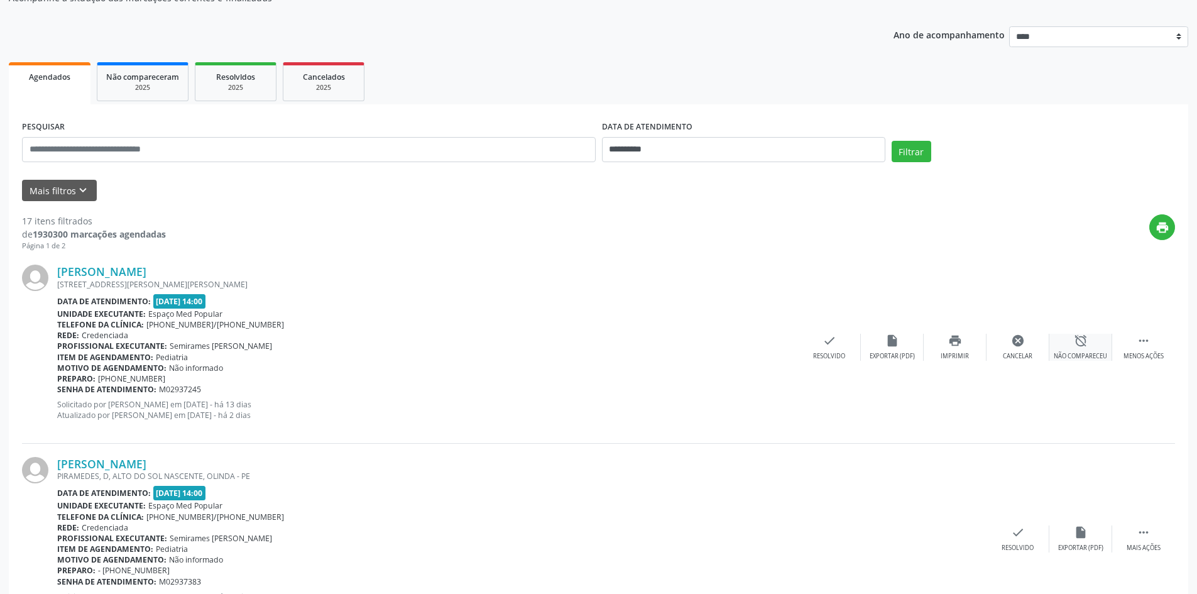 This screenshot has width=1197, height=594. Describe the element at coordinates (180, 389) in the screenshot. I see `span: M02937245` at that location.